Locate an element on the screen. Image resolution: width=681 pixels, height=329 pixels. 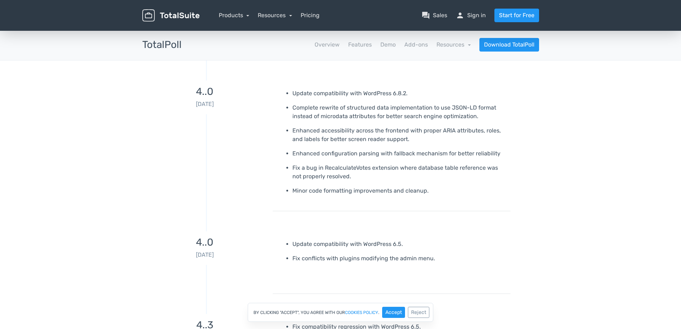
p: Fix a bug in RecalculateVotes extension where database table reference was not properly resolved. is located at coordinates (399, 172).